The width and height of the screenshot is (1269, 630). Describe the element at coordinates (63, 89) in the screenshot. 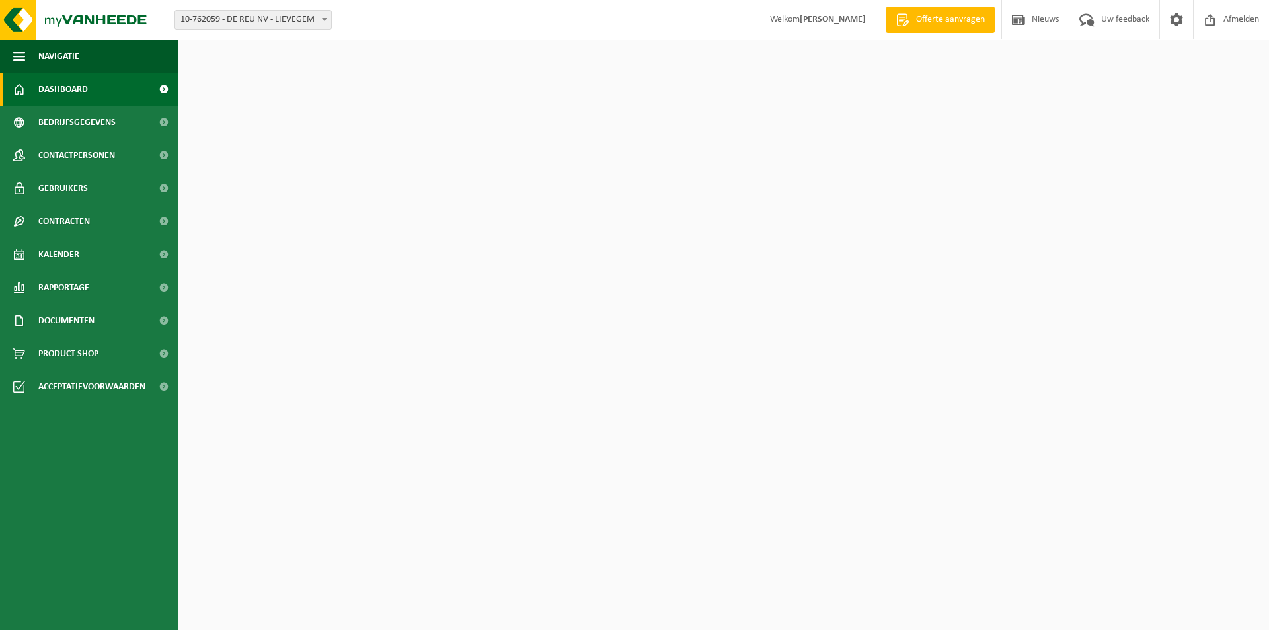

I see `span: Dashboard` at that location.